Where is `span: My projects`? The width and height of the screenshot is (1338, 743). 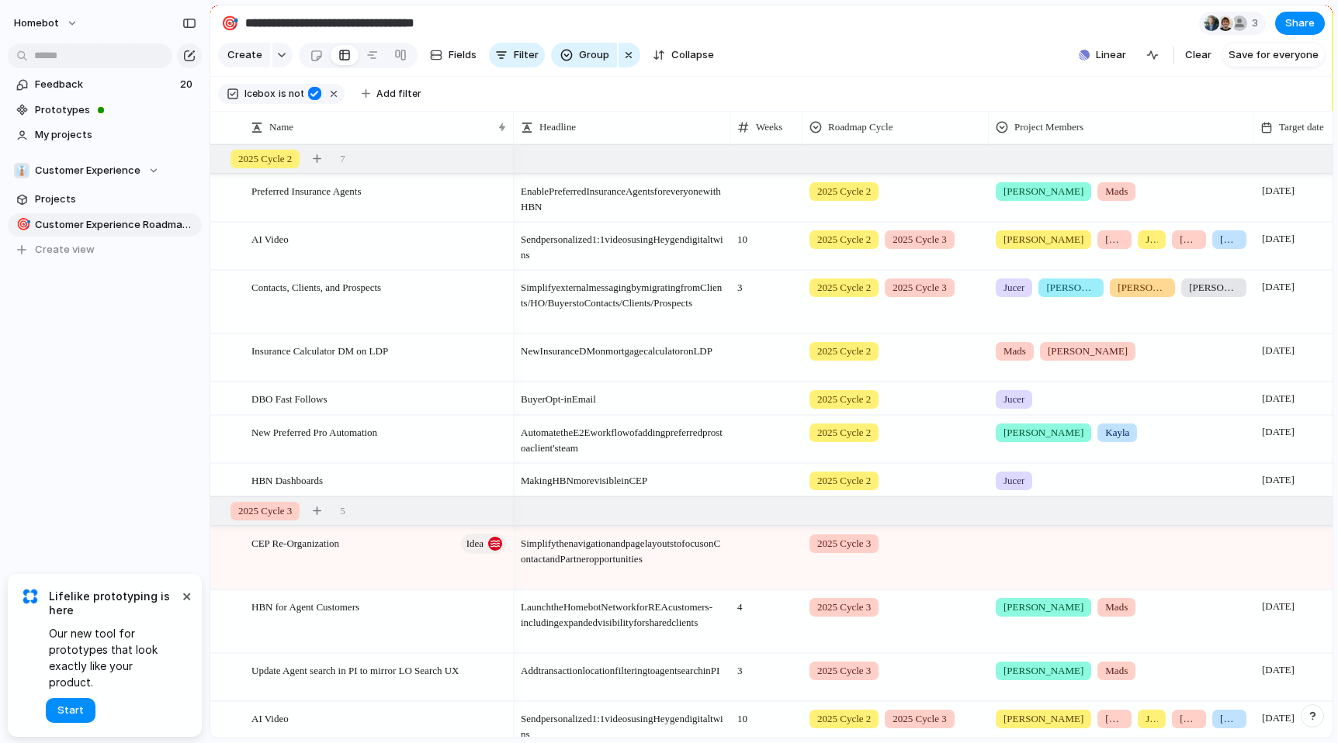
span: My projects is located at coordinates (116, 135).